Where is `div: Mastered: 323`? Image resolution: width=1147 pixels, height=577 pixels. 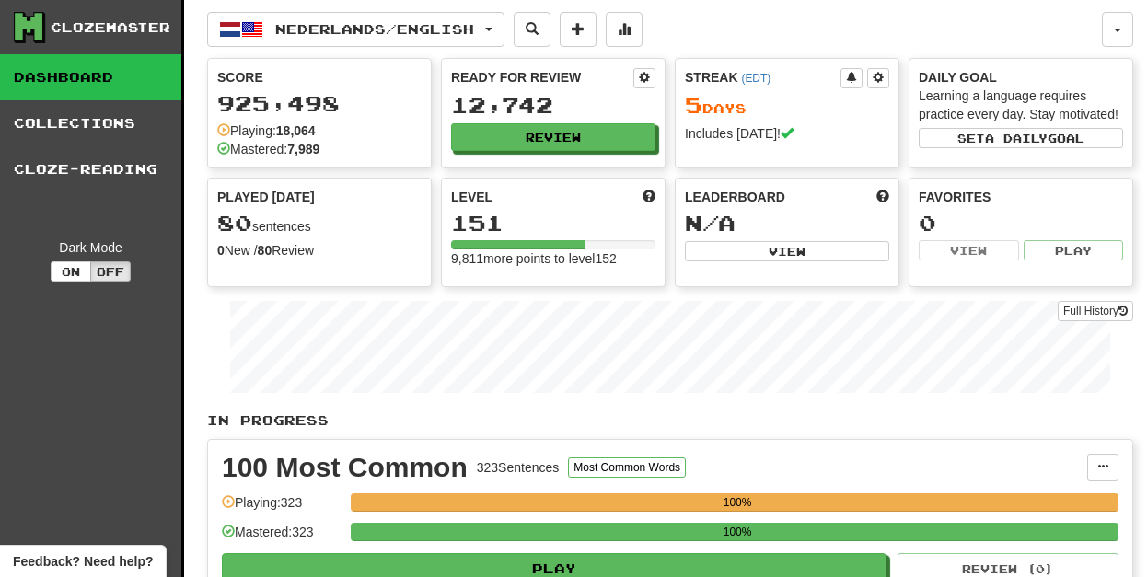
div: Mastered: 323 is located at coordinates (282, 538).